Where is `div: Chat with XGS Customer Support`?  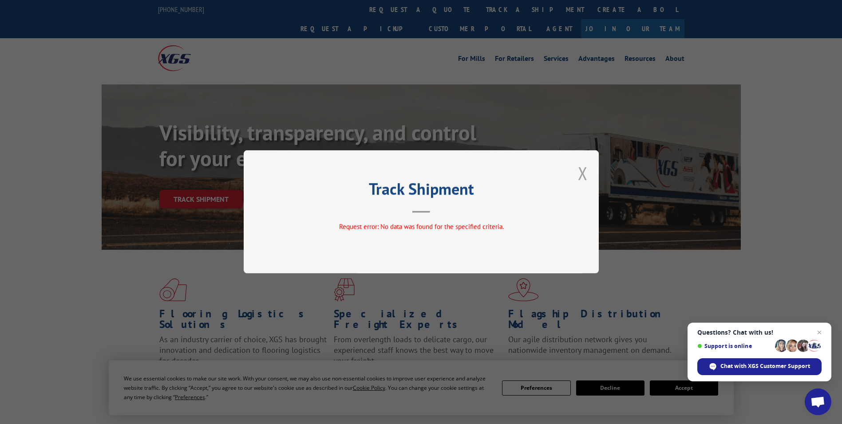
div: Chat with XGS Customer Support is located at coordinates (760, 366).